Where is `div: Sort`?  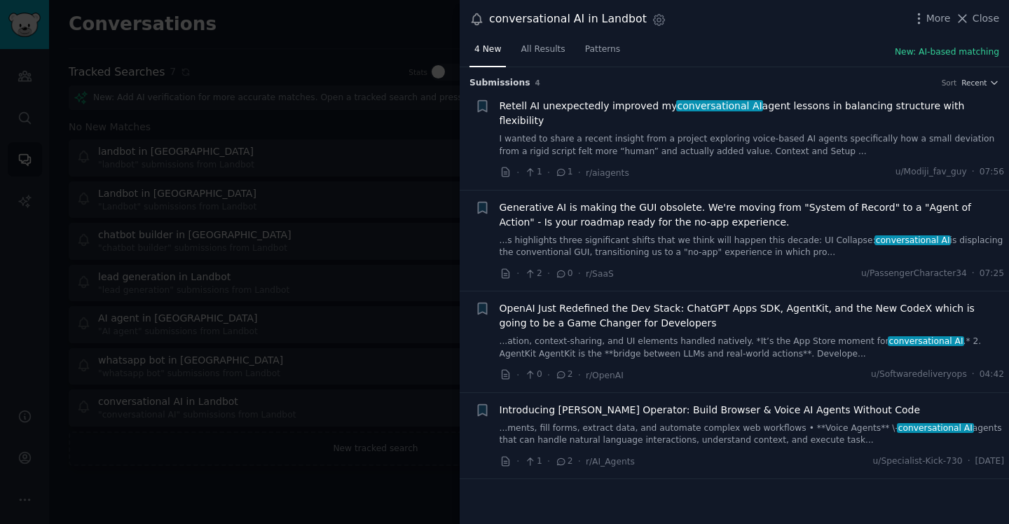 div: Sort is located at coordinates (950, 83).